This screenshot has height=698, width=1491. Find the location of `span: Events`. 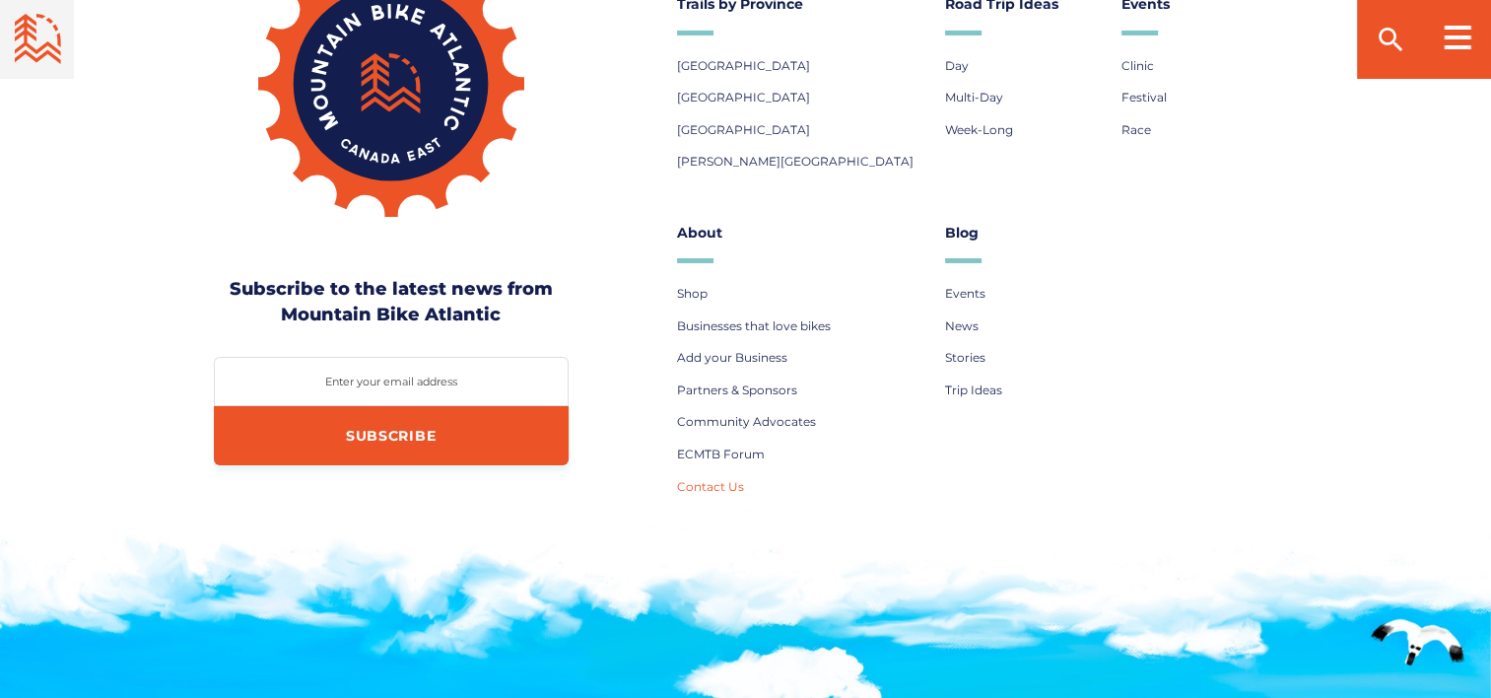

span: Events is located at coordinates (965, 293).